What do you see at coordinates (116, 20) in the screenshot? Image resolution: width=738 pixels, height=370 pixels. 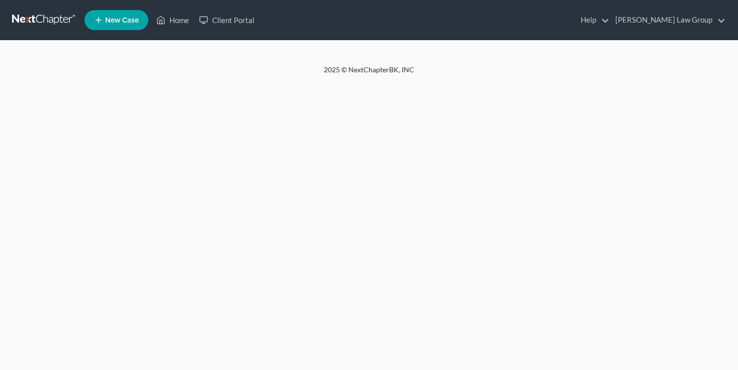 I see `new-legal-case-button: New Case` at bounding box center [116, 20].